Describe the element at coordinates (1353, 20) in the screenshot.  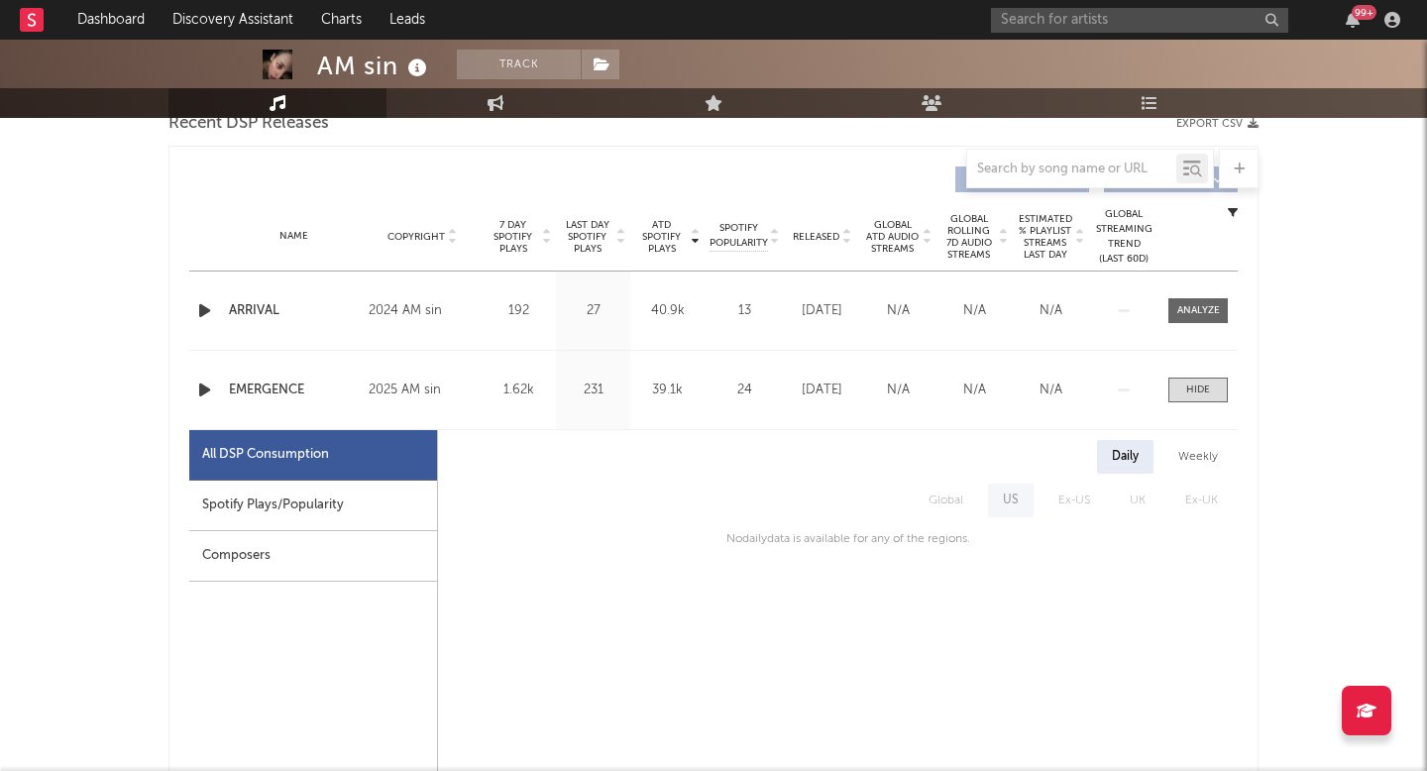
I see `button: 99+` at that location.